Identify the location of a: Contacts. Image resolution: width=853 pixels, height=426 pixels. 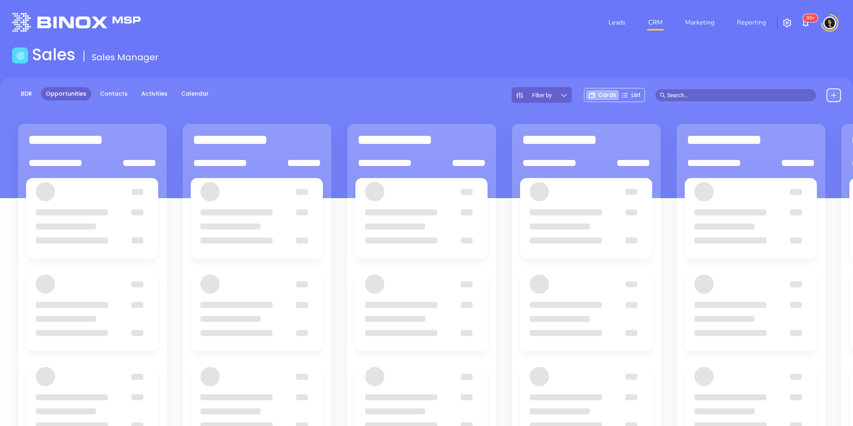
(114, 94).